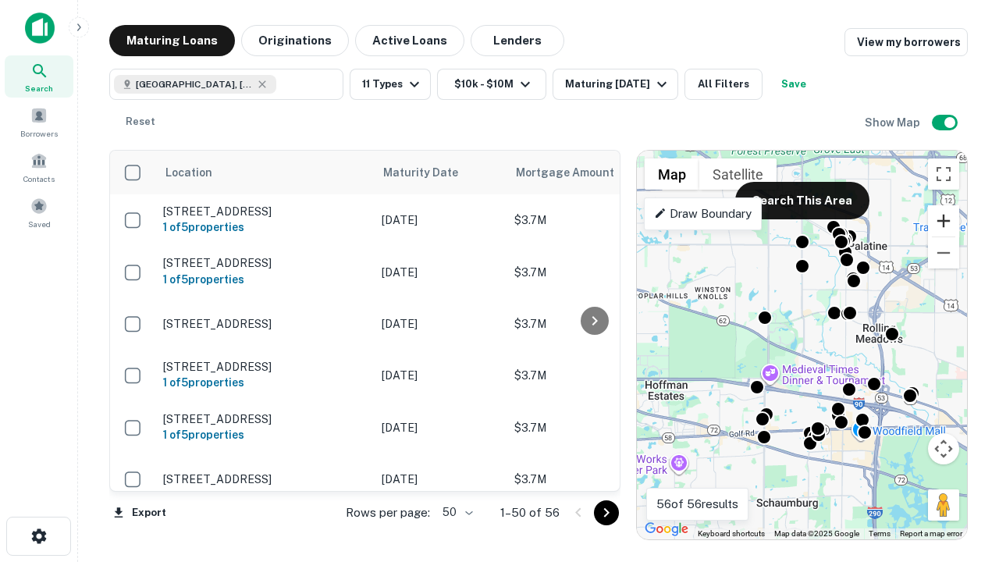 This screenshot has height=562, width=999. Describe the element at coordinates (724, 84) in the screenshot. I see `button: All Filters` at that location.